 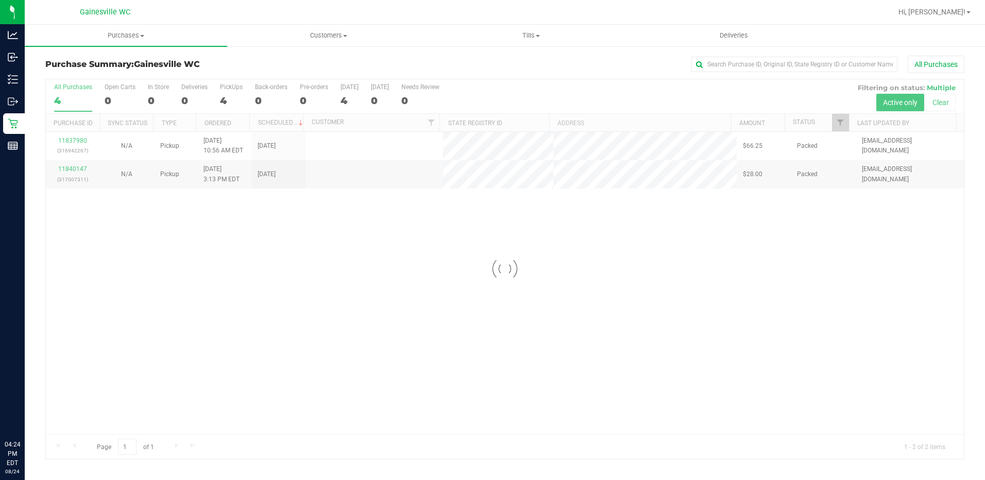 What do you see at coordinates (13, 124) in the screenshot?
I see `inline-svg: Retail` at bounding box center [13, 124].